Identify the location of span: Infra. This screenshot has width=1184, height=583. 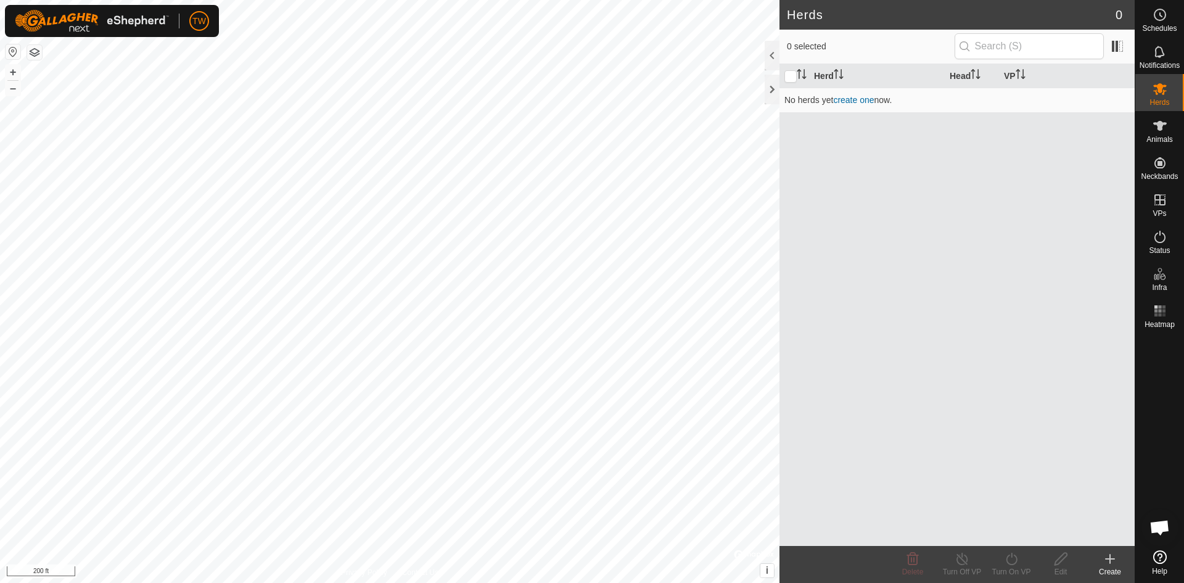
(1159, 287).